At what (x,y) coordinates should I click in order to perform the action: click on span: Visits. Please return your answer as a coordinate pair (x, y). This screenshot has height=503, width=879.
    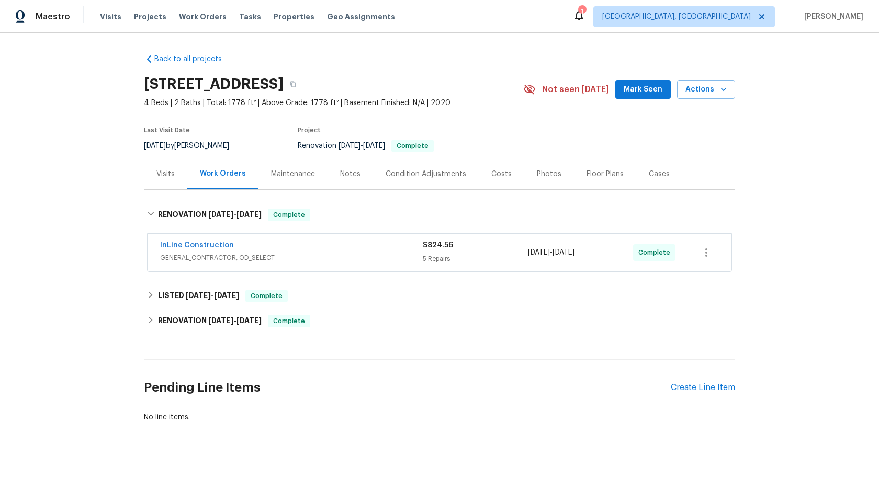
    Looking at the image, I should click on (110, 17).